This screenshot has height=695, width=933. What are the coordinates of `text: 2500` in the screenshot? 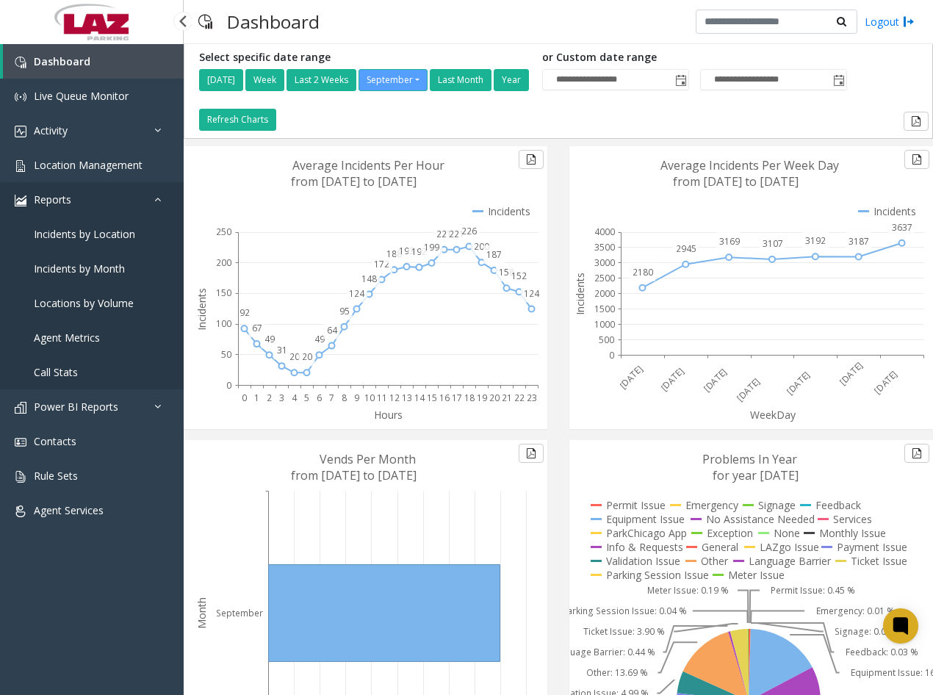 It's located at (604, 278).